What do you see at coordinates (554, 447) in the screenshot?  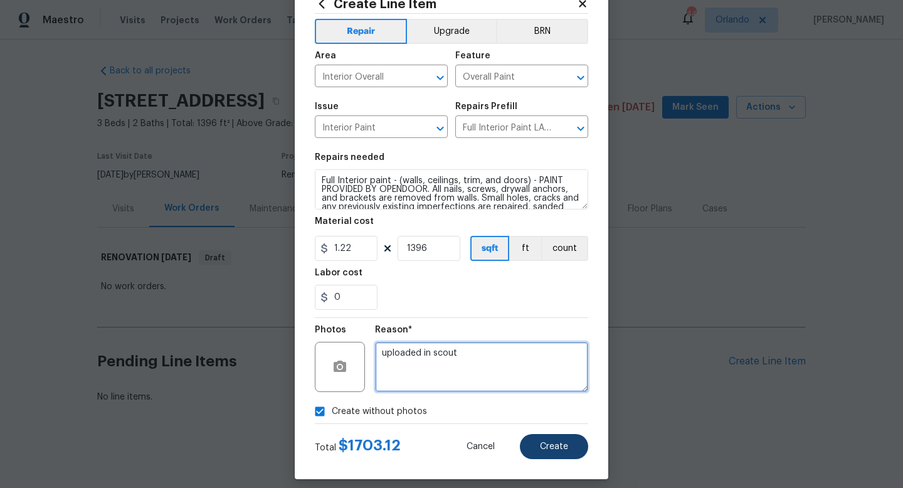 I see `span: Create` at bounding box center [554, 447].